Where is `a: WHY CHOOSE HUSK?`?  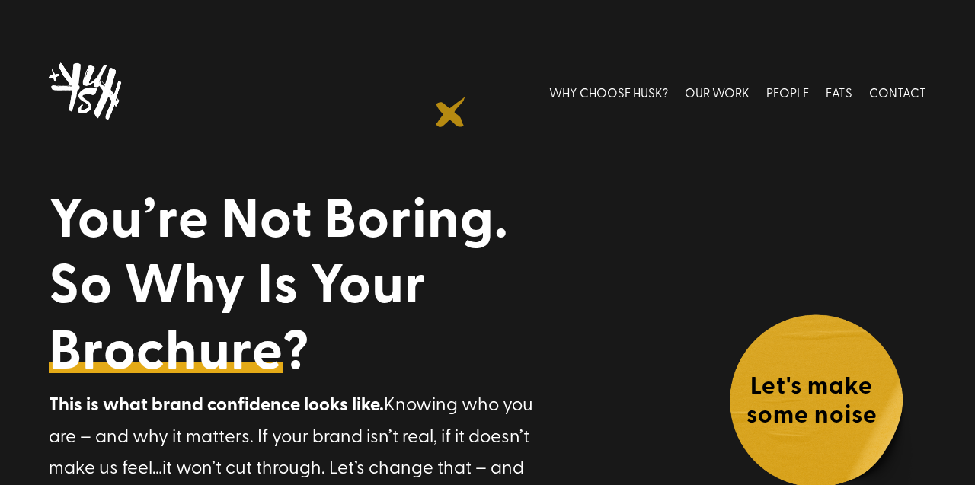 a: WHY CHOOSE HUSK? is located at coordinates (608, 92).